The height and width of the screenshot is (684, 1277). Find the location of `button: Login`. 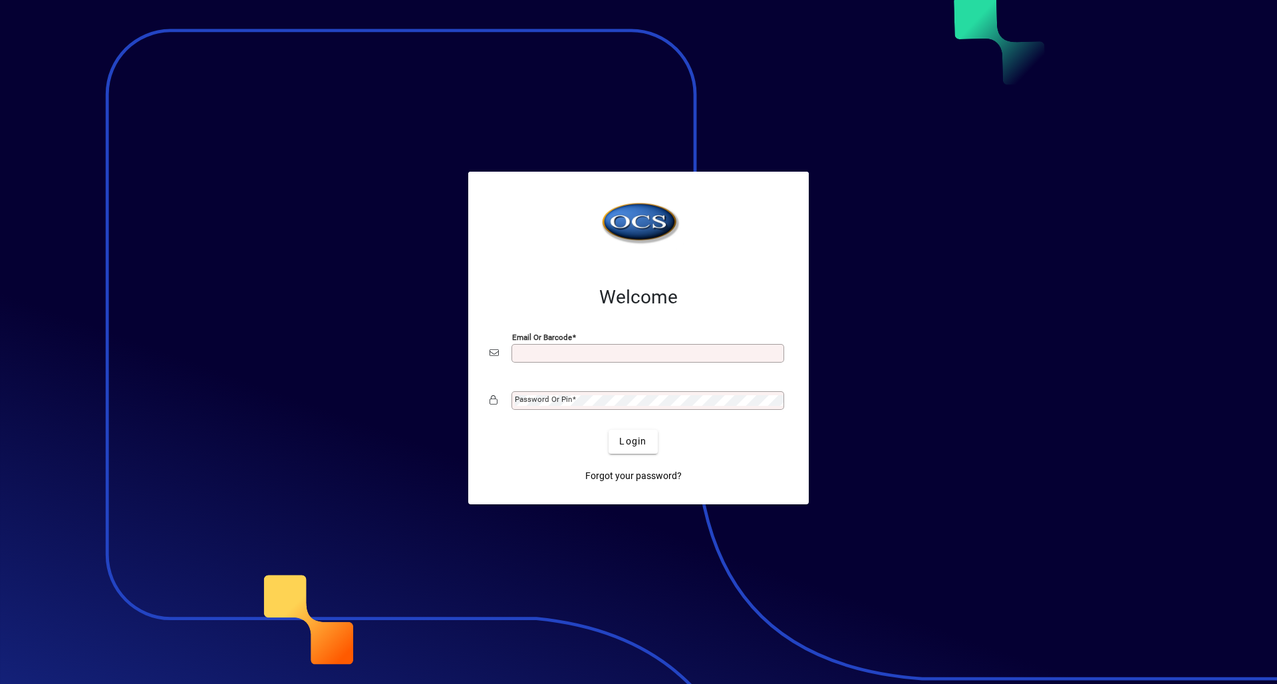

button: Login is located at coordinates (633, 442).